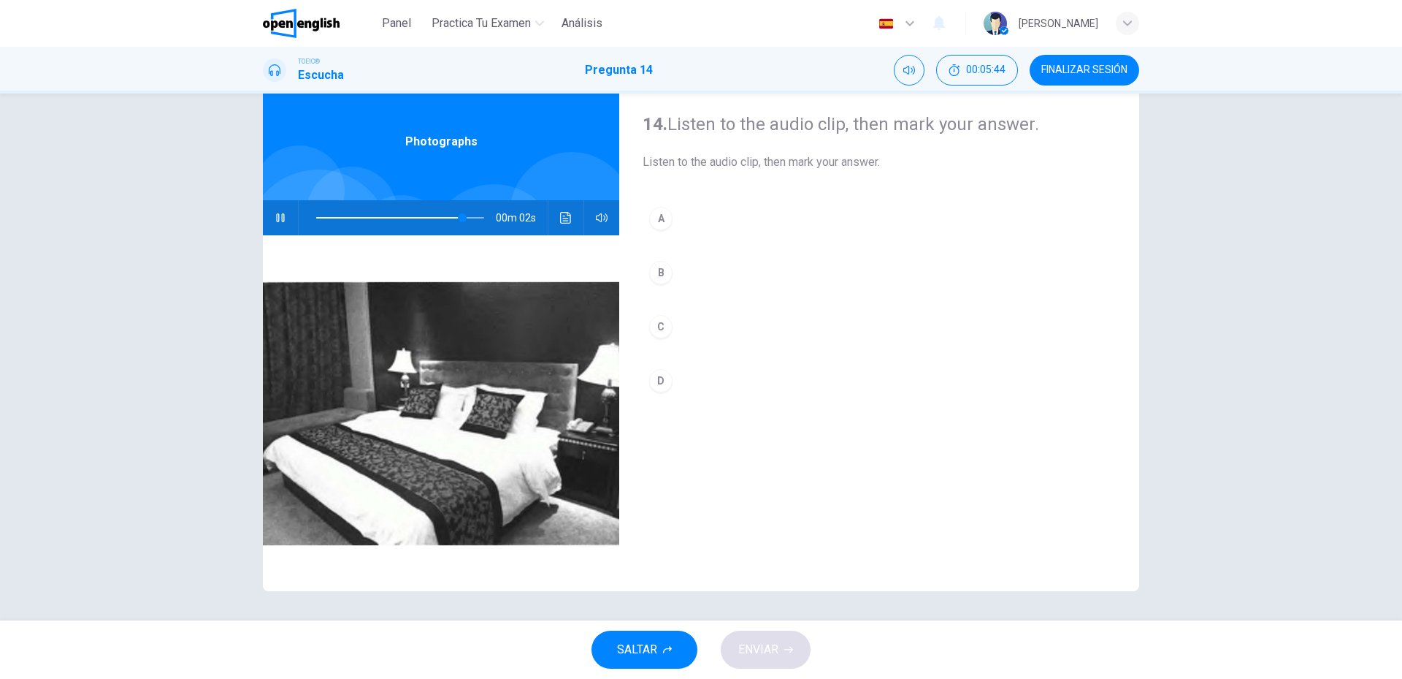 The image size is (1402, 679). What do you see at coordinates (661, 218) in the screenshot?
I see `div: A` at bounding box center [661, 218].